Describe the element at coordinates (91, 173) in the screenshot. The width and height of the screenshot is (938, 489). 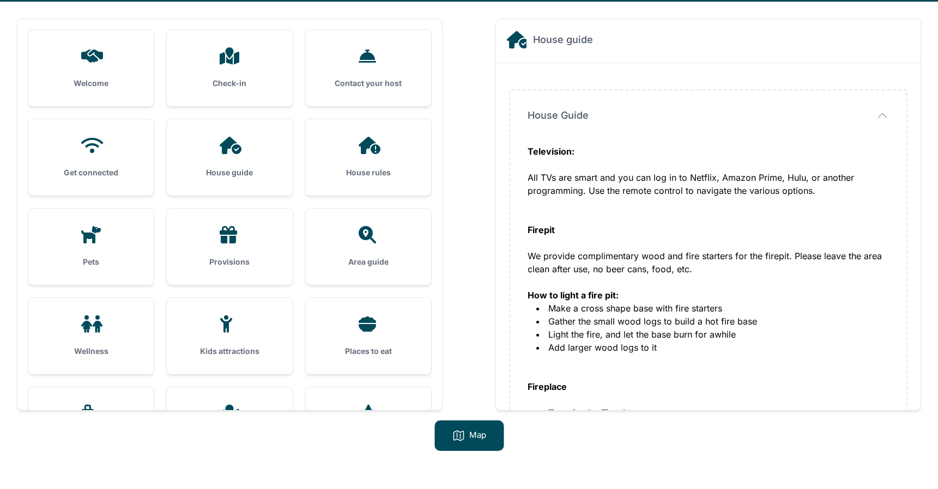
I see `h3: Get connected` at that location.